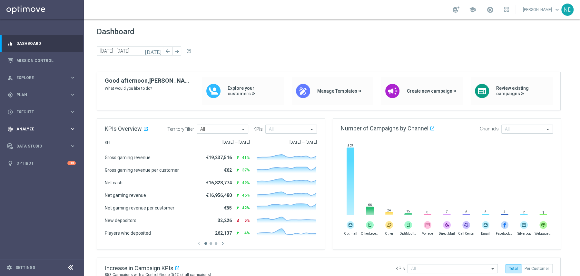 This screenshot has height=276, width=580. I want to click on button: gps_fixed Plan keyboard_arrow_right, so click(42, 95).